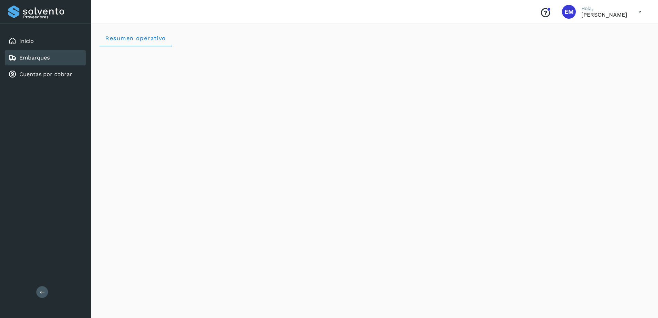  What do you see at coordinates (53, 17) in the screenshot?
I see `p: Proveedores` at bounding box center [53, 17].